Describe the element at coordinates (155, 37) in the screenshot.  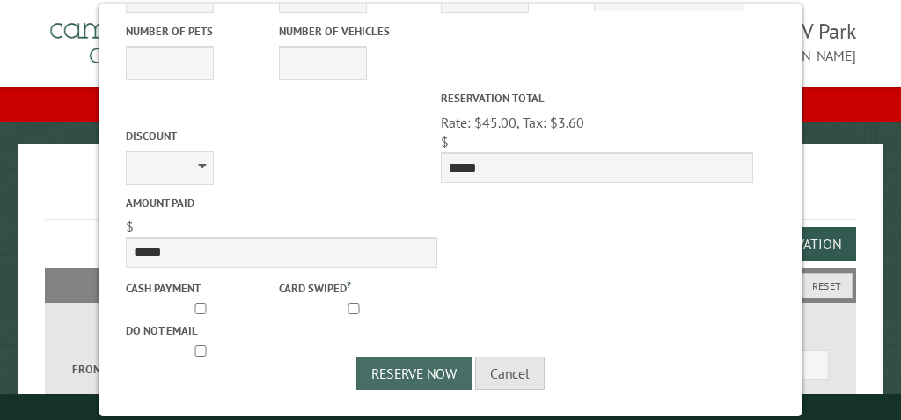
I see `img: Campground Commander` at that location.